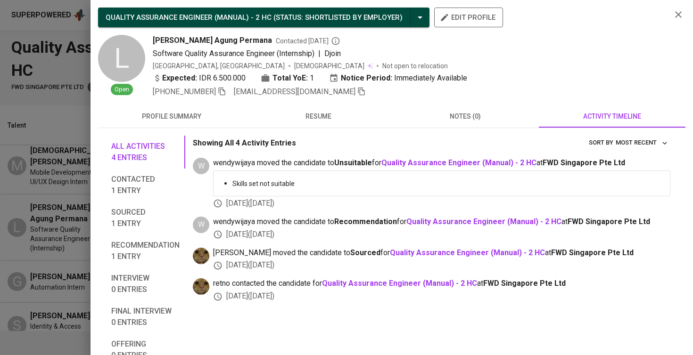 This screenshot has width=693, height=355. What do you see at coordinates (145, 218) in the screenshot?
I see `span: Sourced 1 entry` at bounding box center [145, 218].